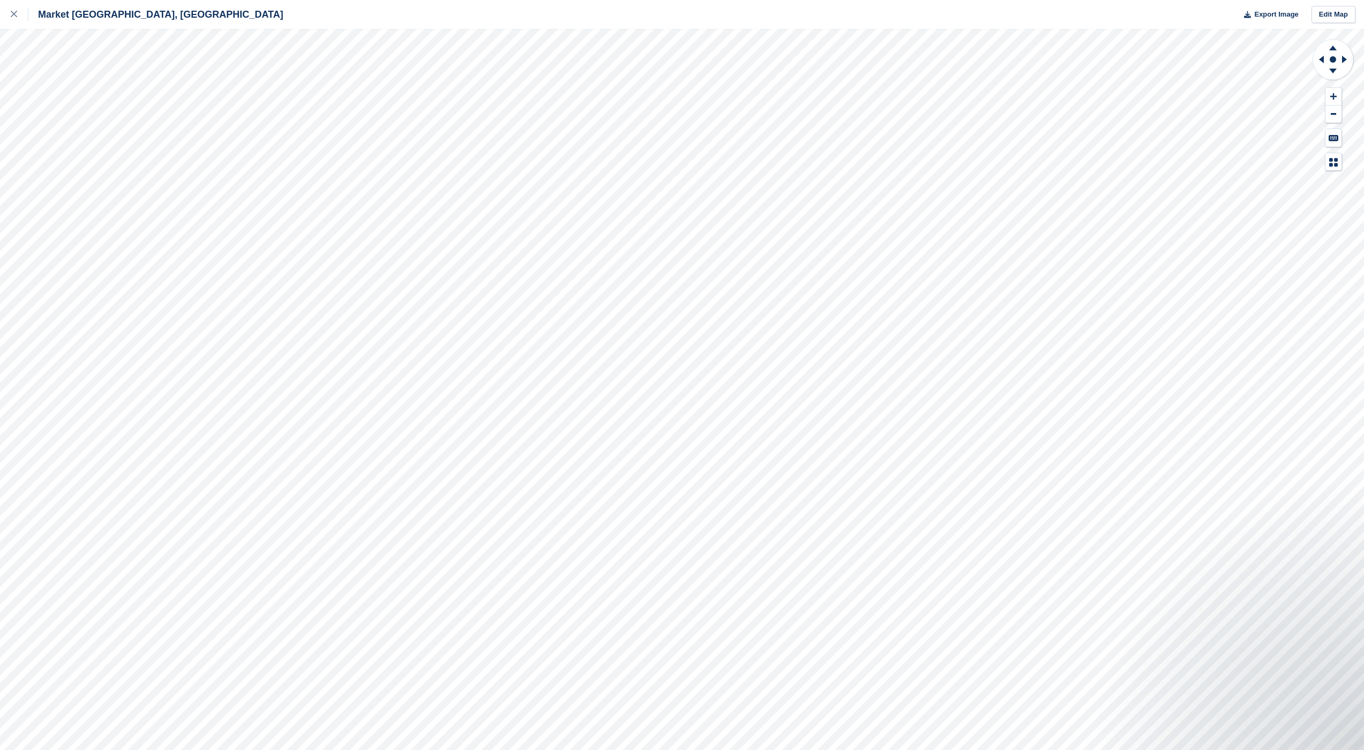 The image size is (1364, 750). I want to click on button: Export Image, so click(1268, 14).